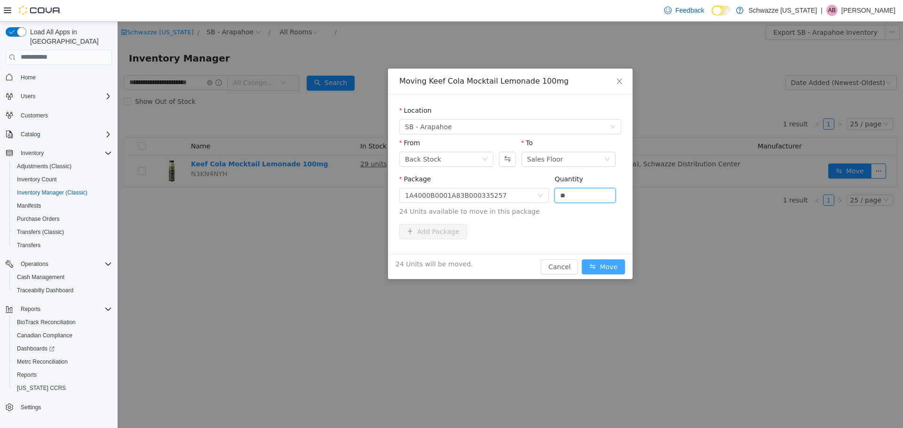 This screenshot has height=428, width=903. Describe the element at coordinates (63, 193) in the screenshot. I see `button: Inventory Manager (Classic)` at that location.